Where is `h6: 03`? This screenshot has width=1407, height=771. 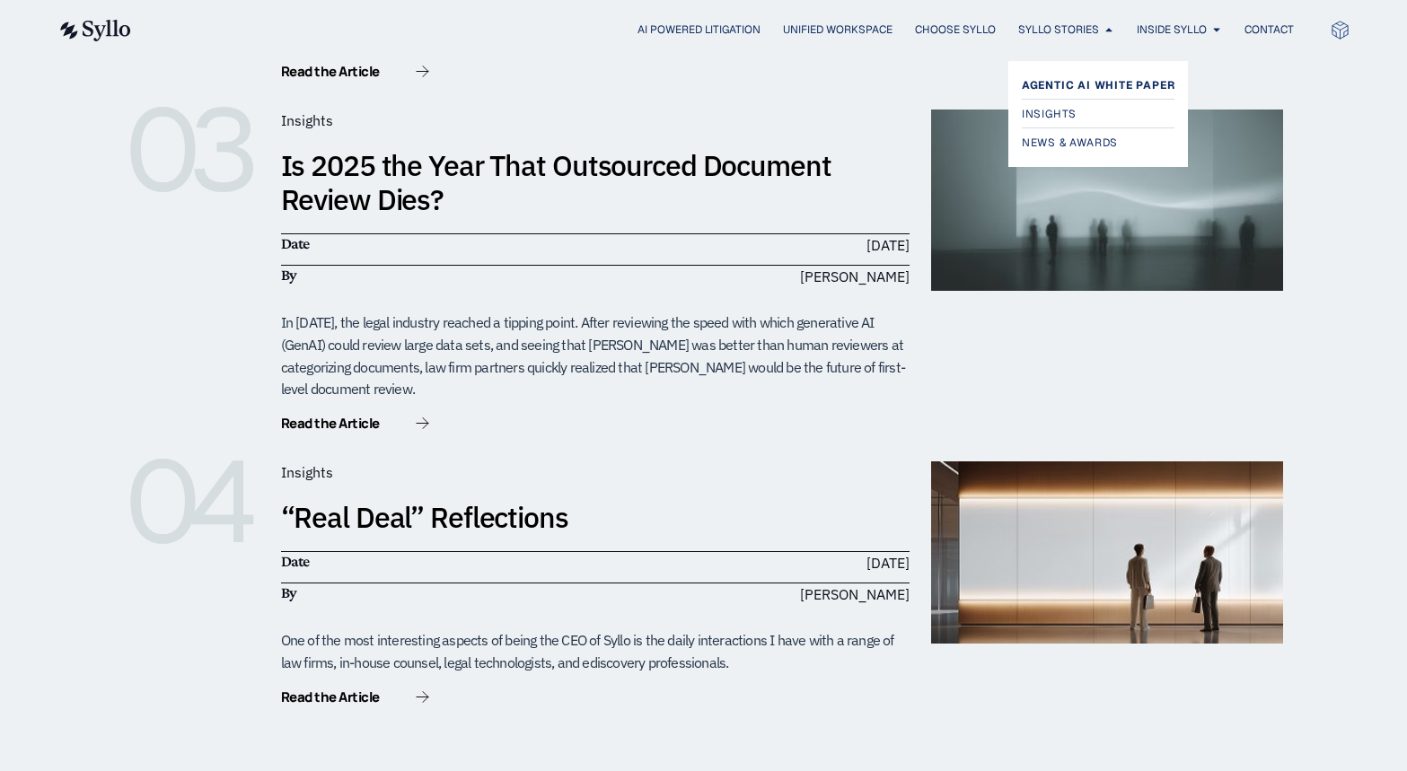 h6: 03 is located at coordinates (192, 150).